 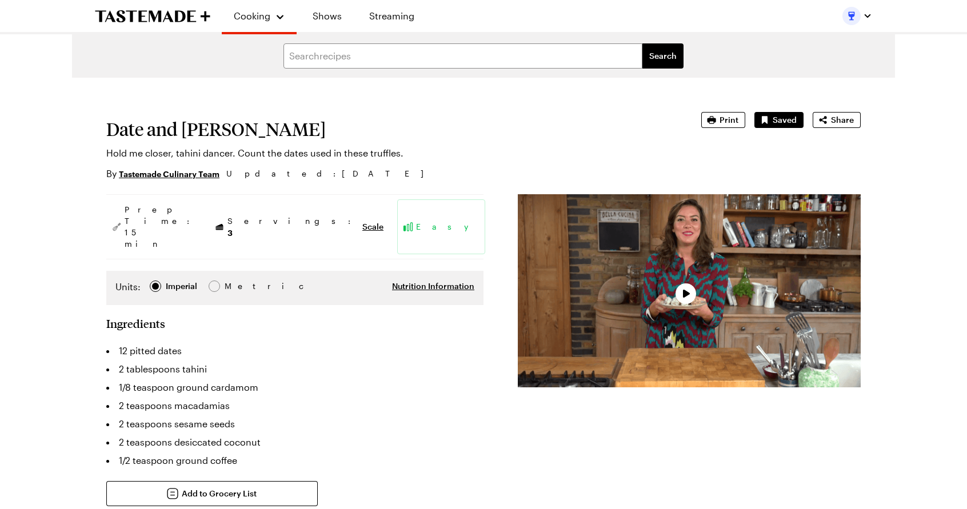 What do you see at coordinates (182, 286) in the screenshot?
I see `span: Imperial` at bounding box center [182, 286].